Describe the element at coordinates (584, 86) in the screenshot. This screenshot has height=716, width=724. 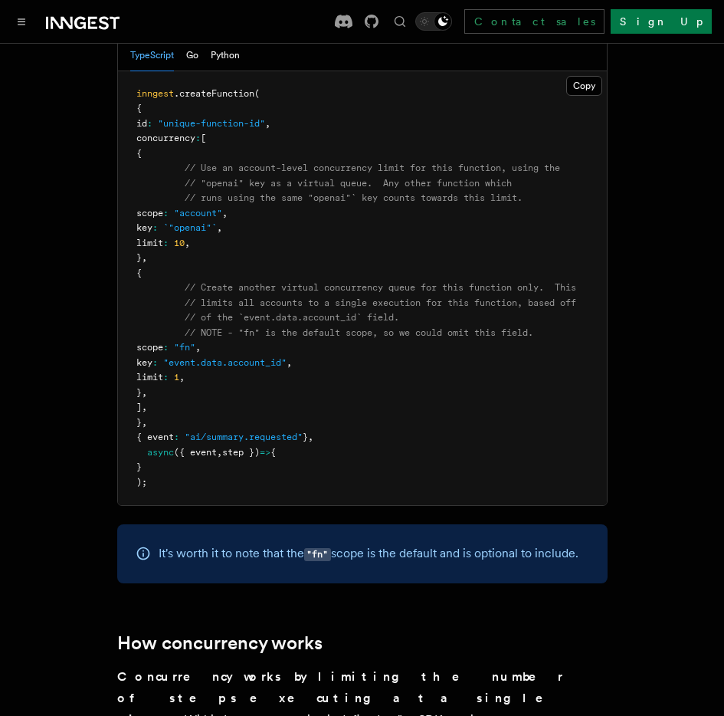
I see `button: Copy` at that location.